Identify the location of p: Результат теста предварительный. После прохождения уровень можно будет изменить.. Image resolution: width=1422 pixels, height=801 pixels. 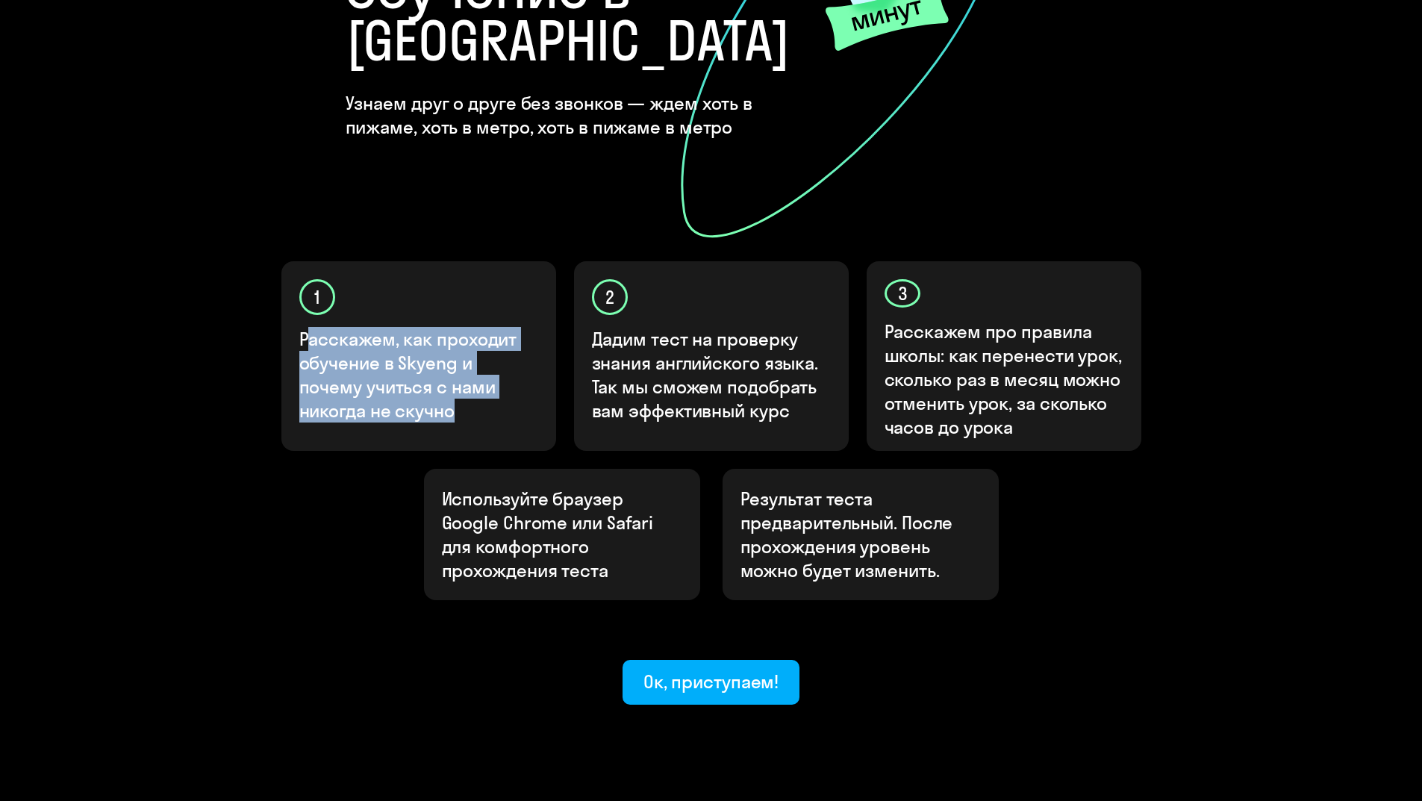
(861, 534).